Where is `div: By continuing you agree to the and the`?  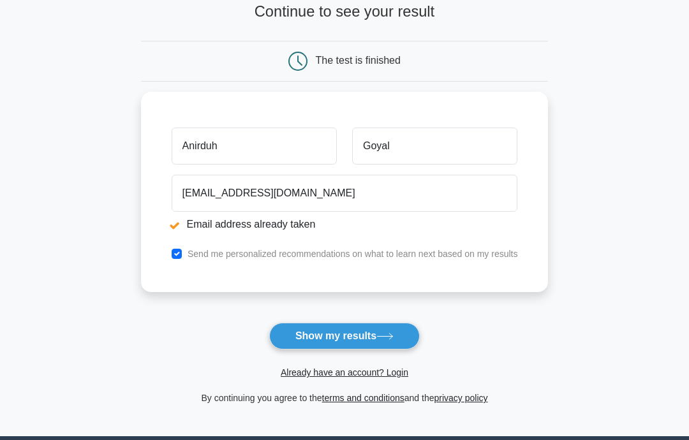
div: By continuing you agree to the and the is located at coordinates (344, 398).